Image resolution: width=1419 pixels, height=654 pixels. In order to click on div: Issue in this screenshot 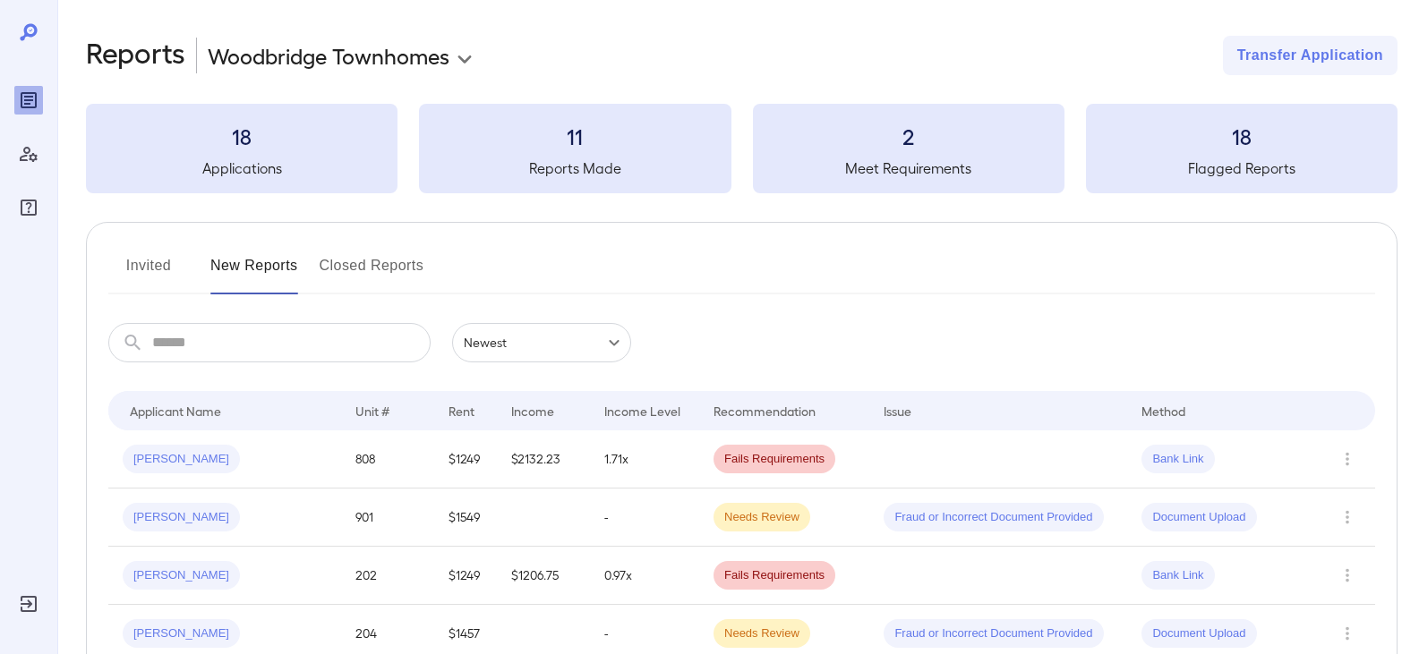, I will do `click(898, 411)`.